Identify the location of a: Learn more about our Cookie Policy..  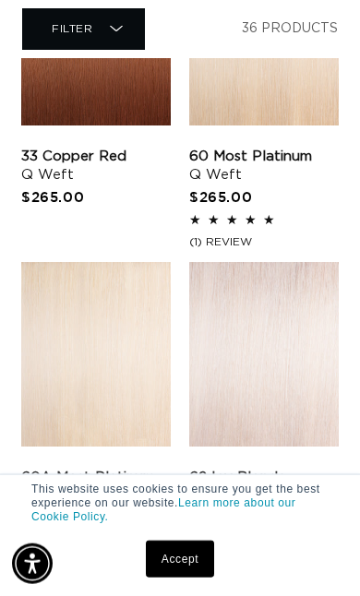
(163, 510).